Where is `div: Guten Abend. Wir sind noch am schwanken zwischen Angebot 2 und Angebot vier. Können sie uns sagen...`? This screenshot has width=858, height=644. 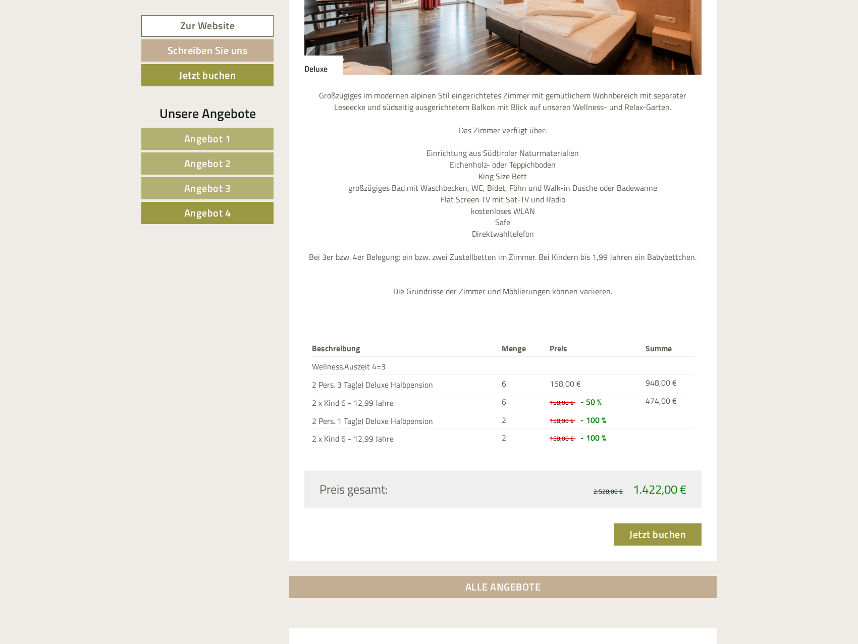
div: Guten Abend. Wir sind noch am schwanken zwischen Angebot 2 und Angebot vier. Können sie uns sagen... is located at coordinates (132, 92).